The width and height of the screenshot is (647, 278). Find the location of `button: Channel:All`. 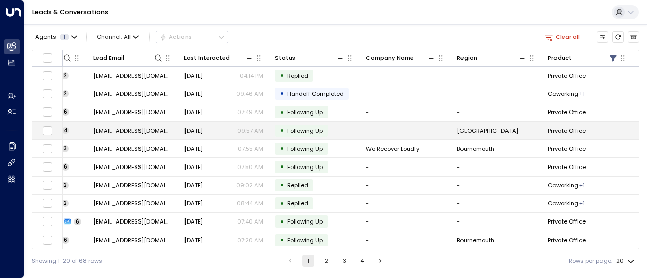

button: Channel:All is located at coordinates (118, 37).